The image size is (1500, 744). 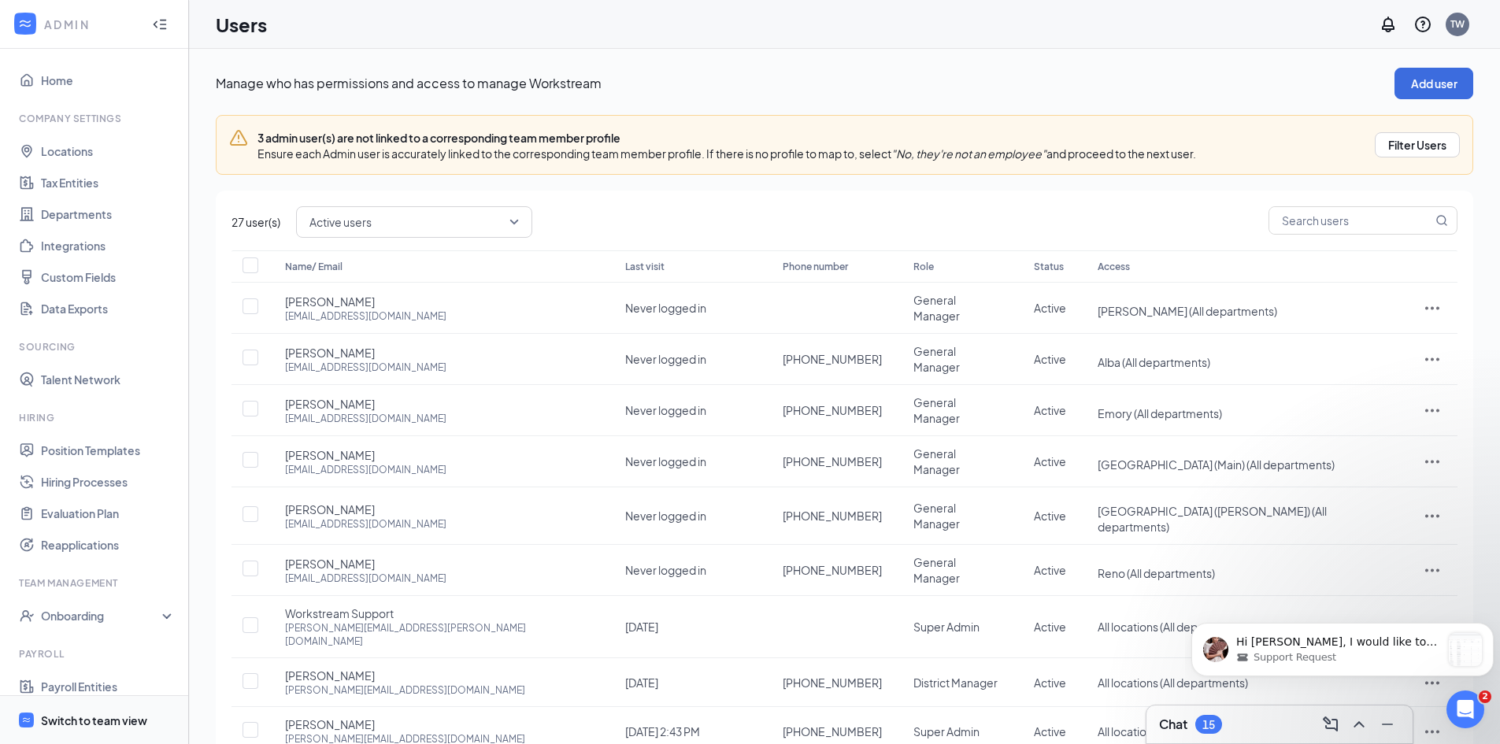 I want to click on div: Ensure each Admin user is accurately linked to the corresponding team member profile. If there is..., so click(x=727, y=154).